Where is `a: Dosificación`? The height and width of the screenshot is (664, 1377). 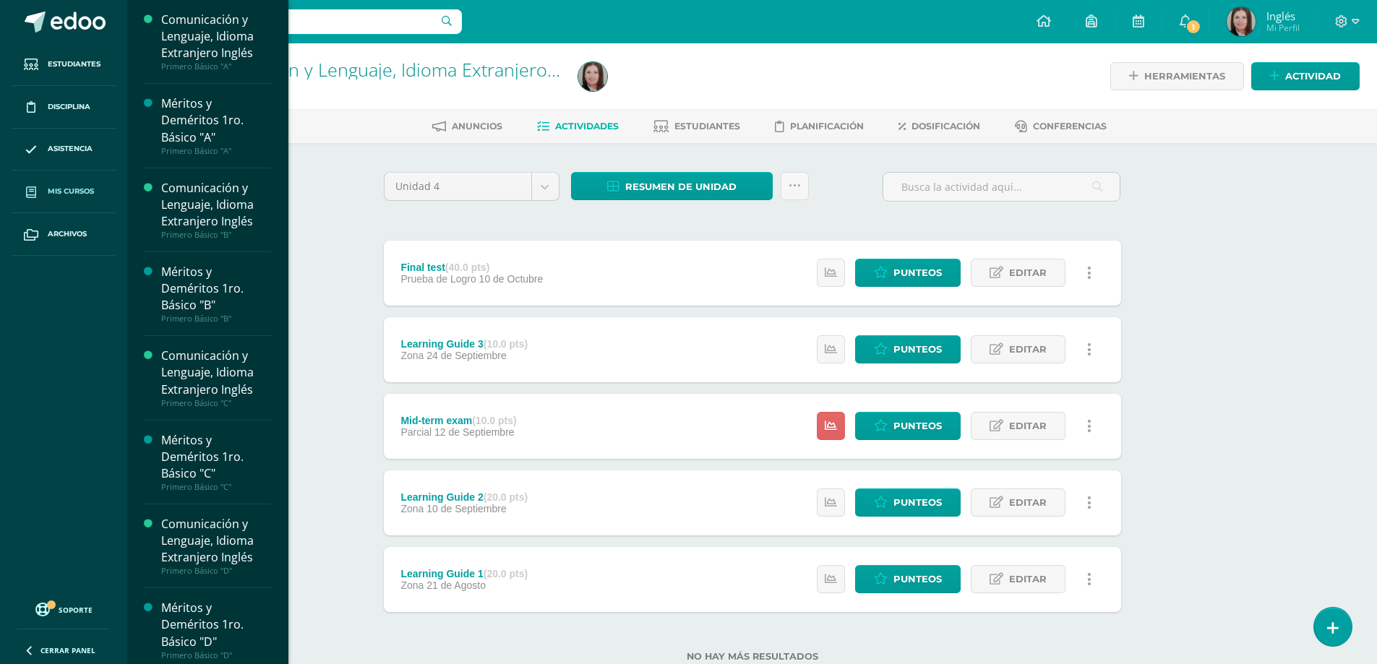
a: Dosificación is located at coordinates (939, 127).